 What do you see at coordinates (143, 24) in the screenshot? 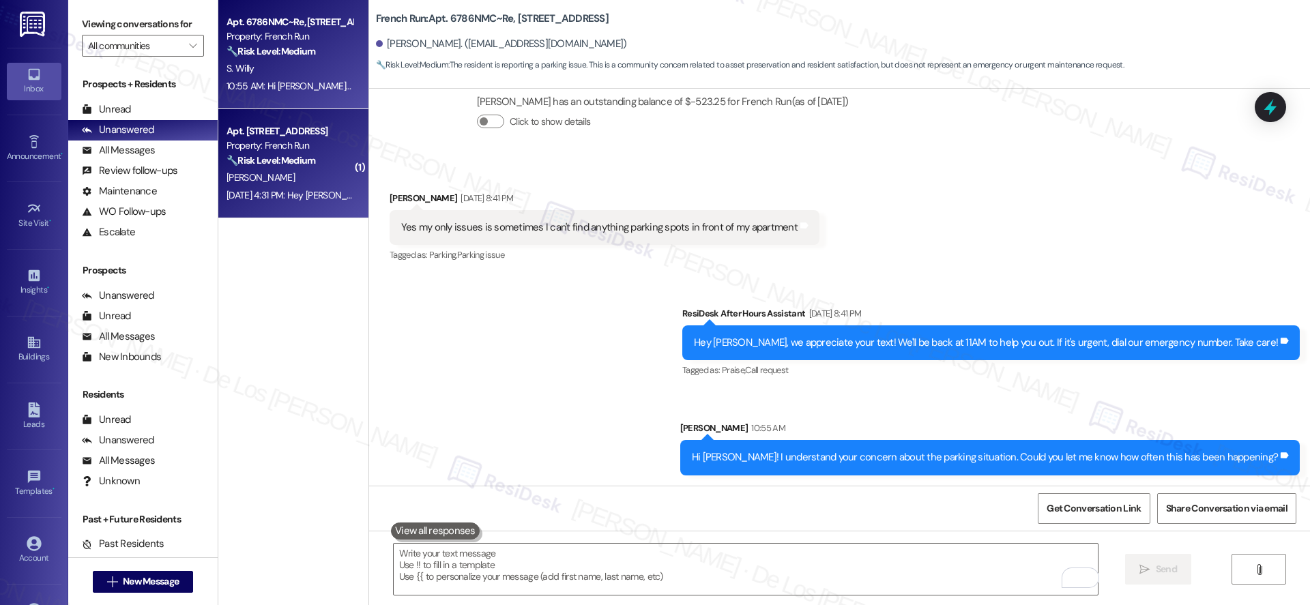
I see `label: Viewing conversations for` at bounding box center [143, 24].